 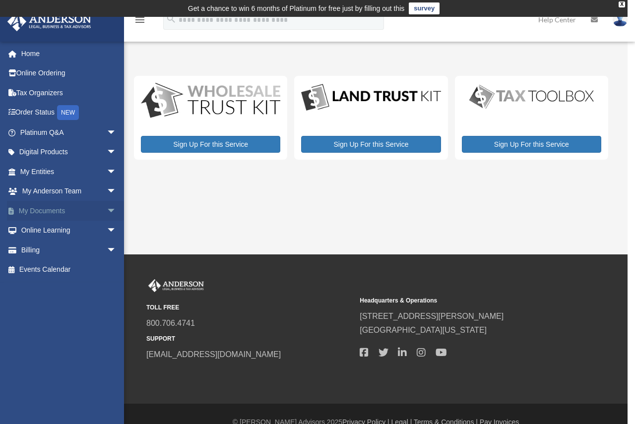 What do you see at coordinates (69, 211) in the screenshot?
I see `a: My Documentsarrow_drop_down` at bounding box center [69, 211].